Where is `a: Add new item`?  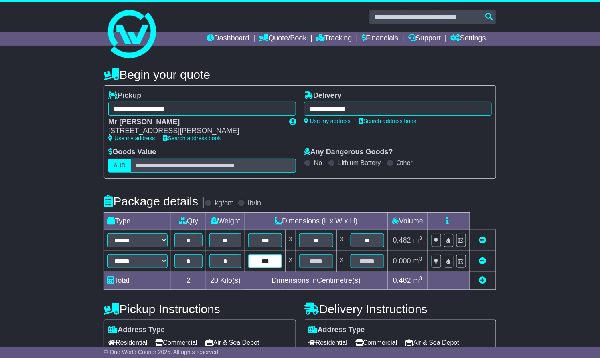 a: Add new item is located at coordinates (483, 281).